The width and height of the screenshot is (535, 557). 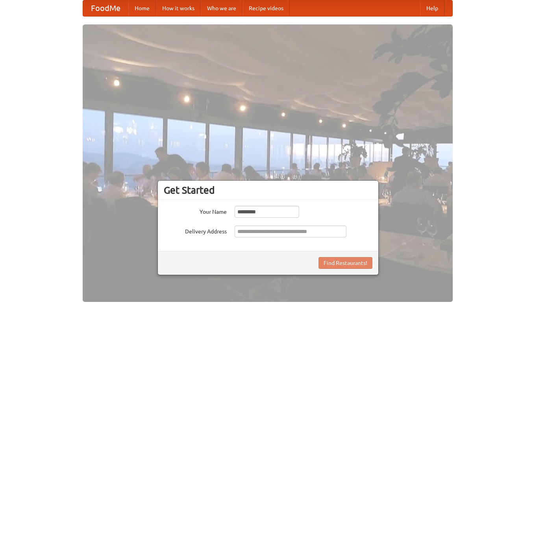 I want to click on a: Help, so click(x=432, y=8).